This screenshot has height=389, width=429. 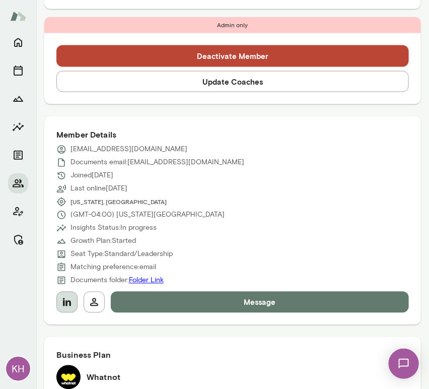 What do you see at coordinates (233, 25) in the screenshot?
I see `div: Admin only` at bounding box center [233, 25].